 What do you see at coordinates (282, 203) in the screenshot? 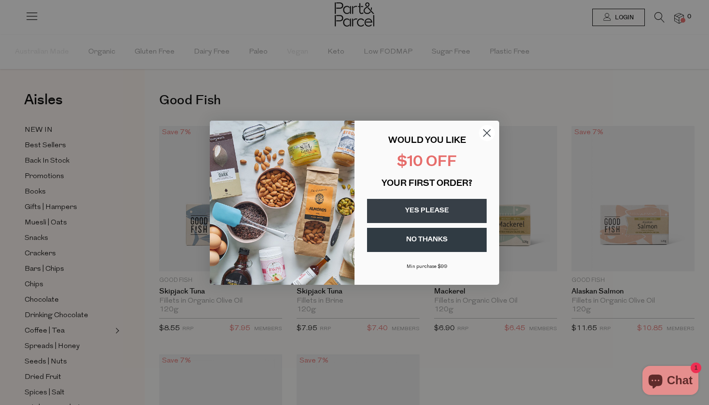
I see `img: 43fba0fb-7538-40bc-babb-ffb1a4d097bc.jpeg` at bounding box center [282, 203].